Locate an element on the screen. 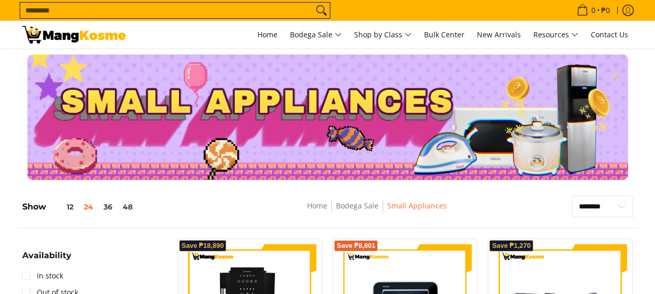 The width and height of the screenshot is (655, 294). a: Resources is located at coordinates (556, 35).